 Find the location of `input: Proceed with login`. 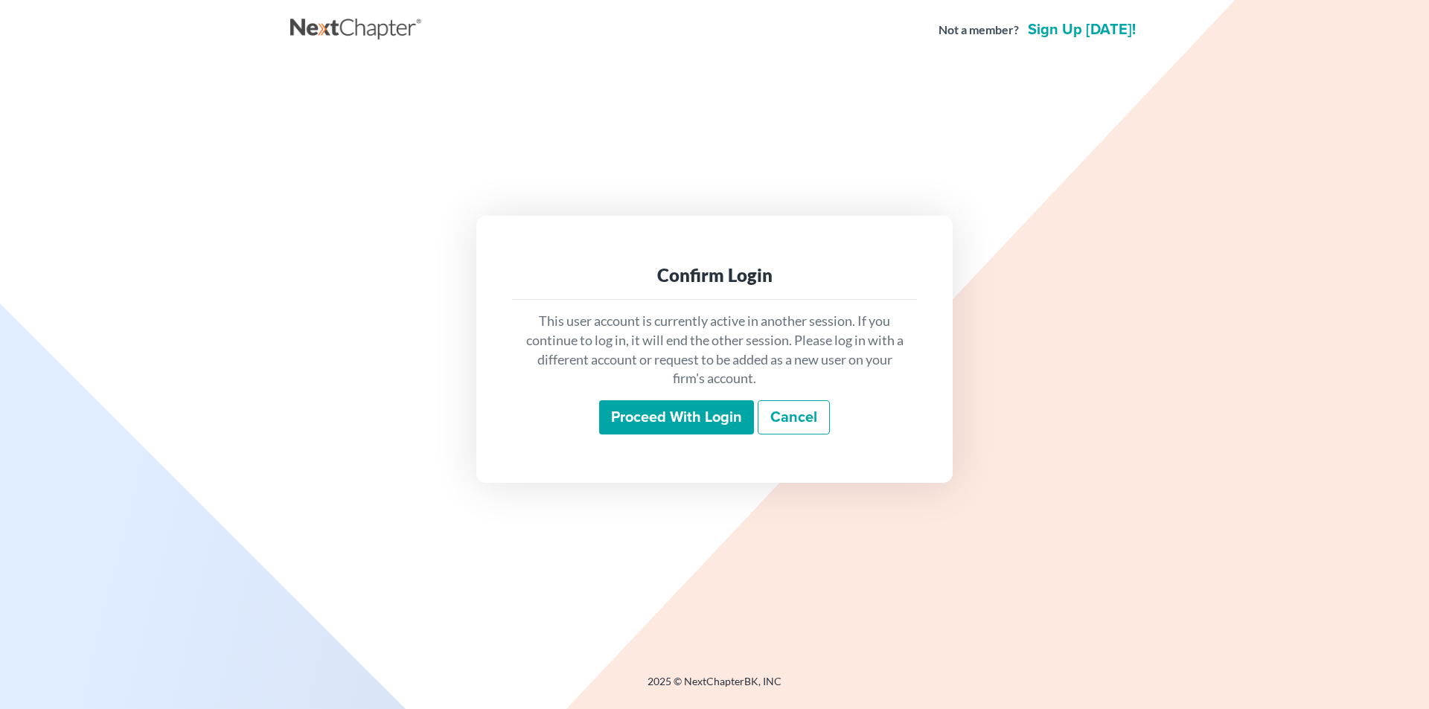

input: Proceed with login is located at coordinates (676, 417).